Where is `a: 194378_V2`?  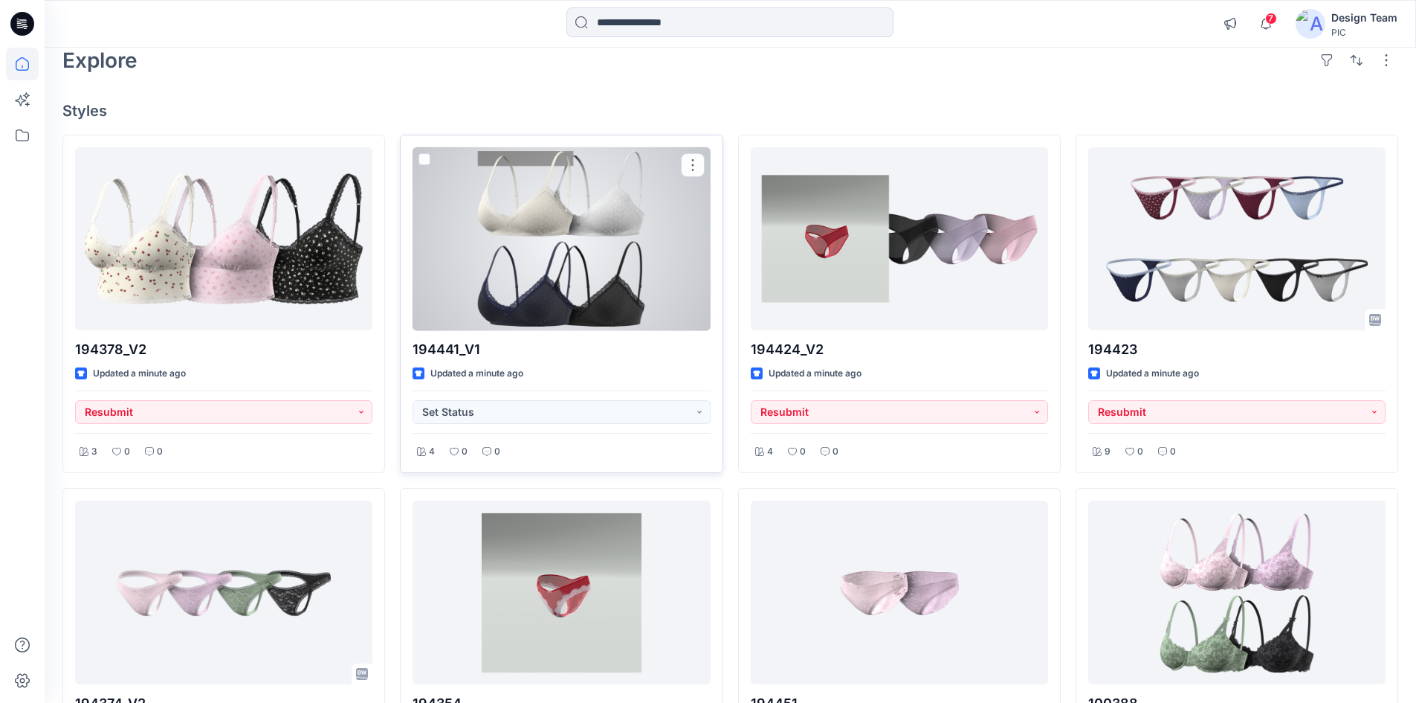 a: 194378_V2 is located at coordinates (224, 239).